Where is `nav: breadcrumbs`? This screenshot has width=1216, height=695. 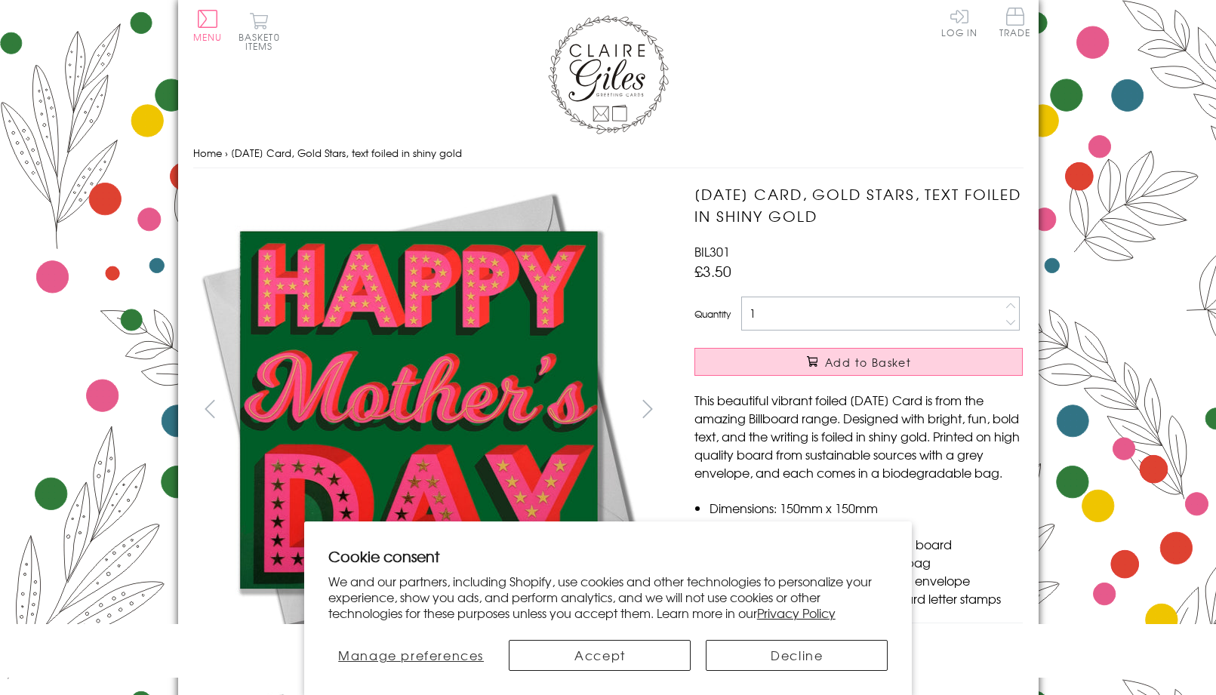
nav: breadcrumbs is located at coordinates (608, 153).